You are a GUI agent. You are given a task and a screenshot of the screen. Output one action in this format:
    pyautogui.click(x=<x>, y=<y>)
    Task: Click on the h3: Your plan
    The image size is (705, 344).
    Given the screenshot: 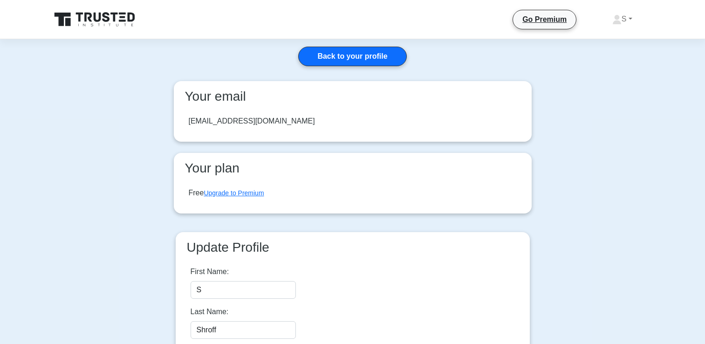 What is the action you would take?
    pyautogui.click(x=353, y=168)
    